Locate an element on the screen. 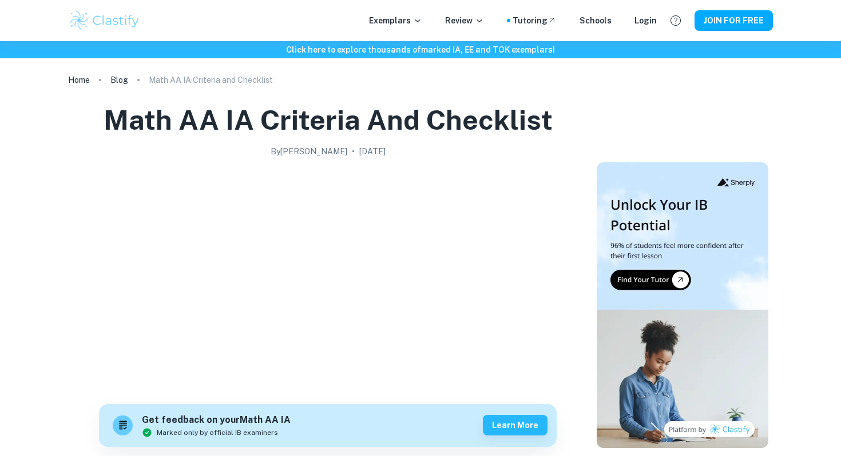 The image size is (841, 456). a: Get feedback on yourMath AA IAMarked only by official IB examinersLearn more is located at coordinates (328, 425).